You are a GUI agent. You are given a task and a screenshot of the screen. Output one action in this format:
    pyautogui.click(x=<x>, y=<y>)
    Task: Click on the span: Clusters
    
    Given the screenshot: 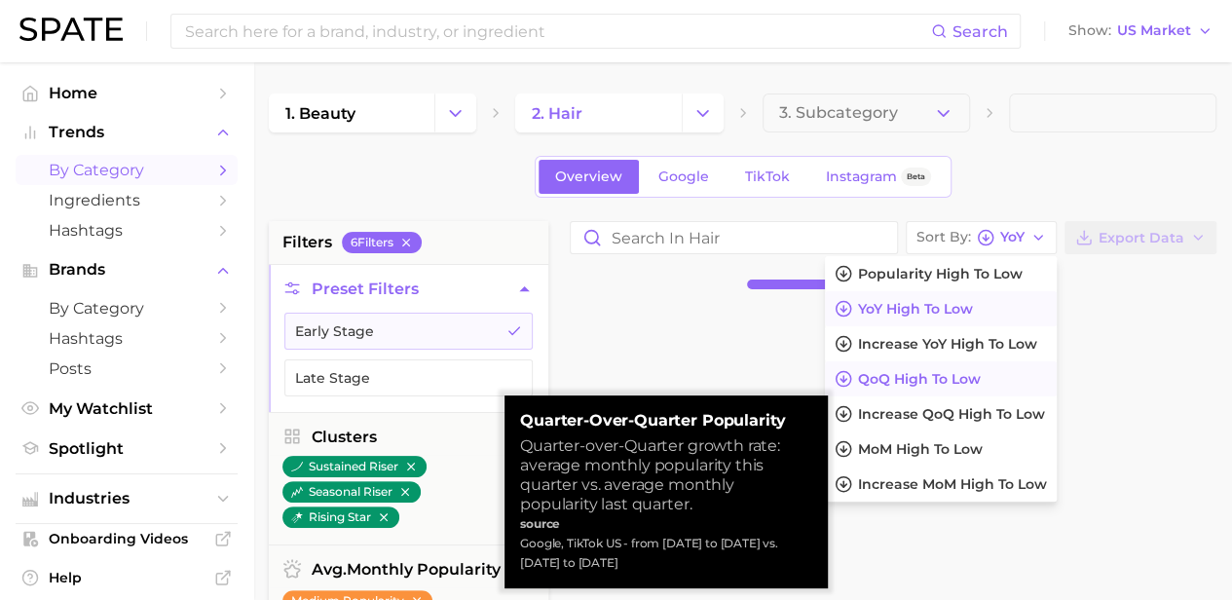 What is the action you would take?
    pyautogui.click(x=344, y=436)
    